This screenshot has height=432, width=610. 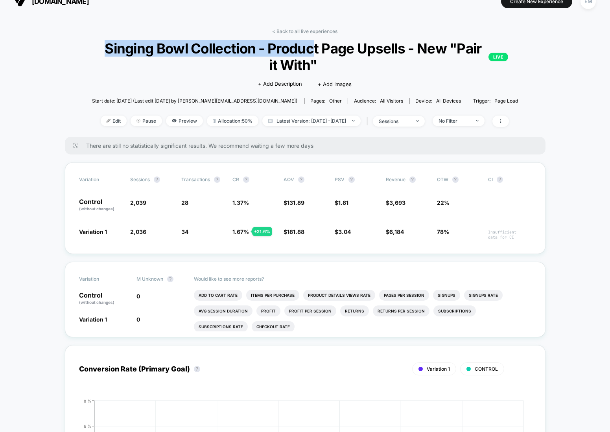 I want to click on img: calendar, so click(x=270, y=121).